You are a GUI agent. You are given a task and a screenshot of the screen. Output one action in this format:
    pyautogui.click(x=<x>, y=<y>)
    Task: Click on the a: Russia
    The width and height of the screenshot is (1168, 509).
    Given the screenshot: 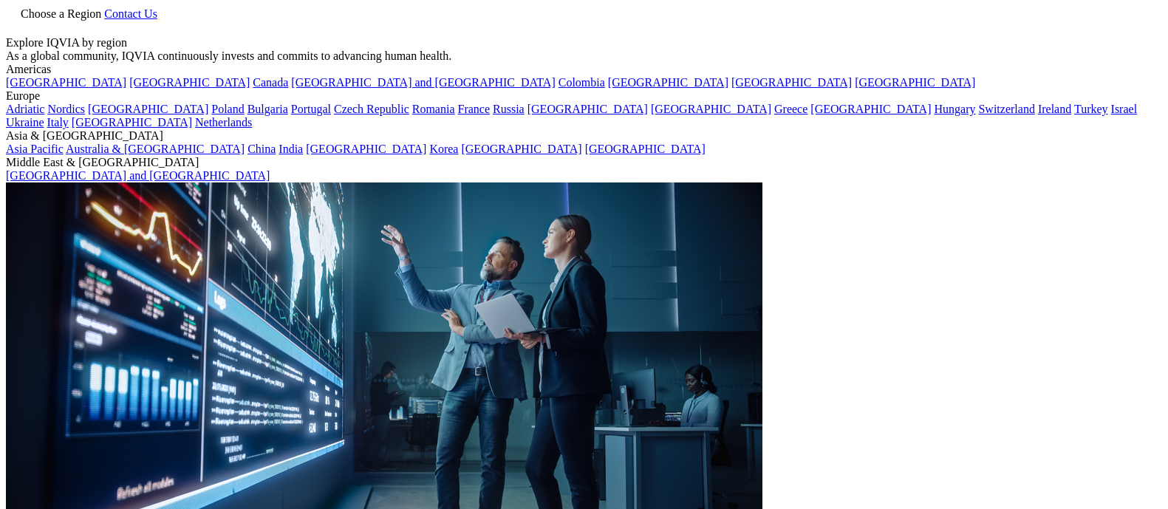 What is the action you would take?
    pyautogui.click(x=508, y=109)
    